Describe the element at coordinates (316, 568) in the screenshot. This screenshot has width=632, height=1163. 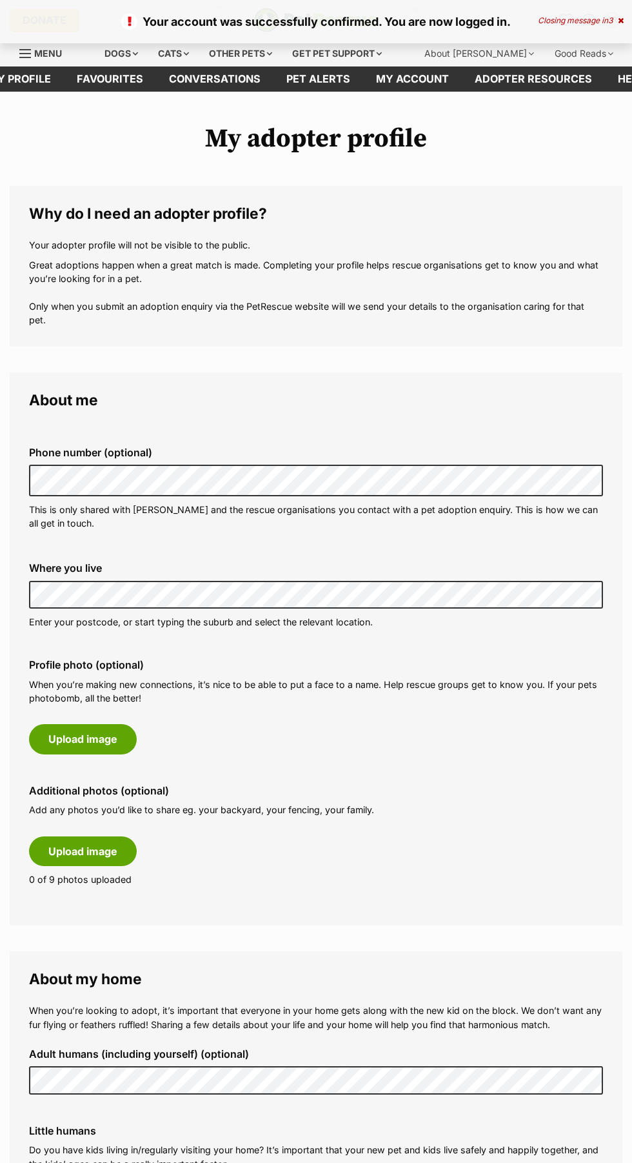
I see `label: Where you live` at that location.